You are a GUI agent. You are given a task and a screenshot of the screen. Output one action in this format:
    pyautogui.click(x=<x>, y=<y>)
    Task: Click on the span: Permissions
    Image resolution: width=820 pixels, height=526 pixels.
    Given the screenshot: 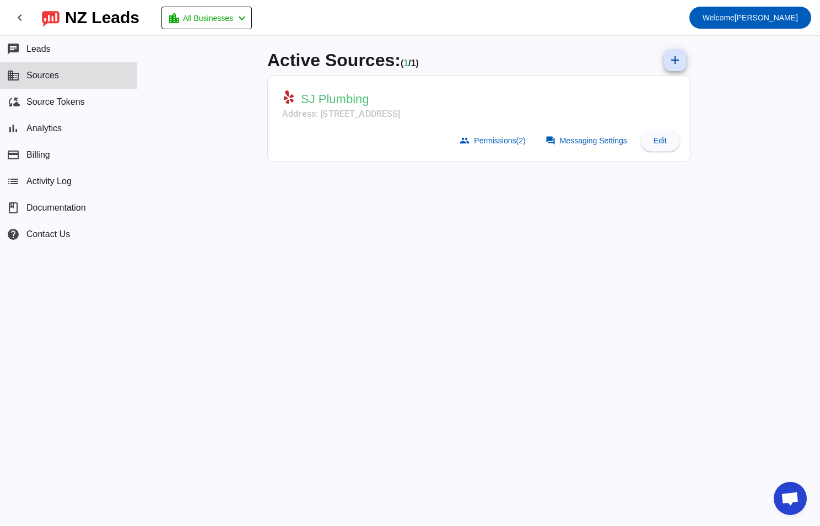 What is the action you would take?
    pyautogui.click(x=499, y=141)
    